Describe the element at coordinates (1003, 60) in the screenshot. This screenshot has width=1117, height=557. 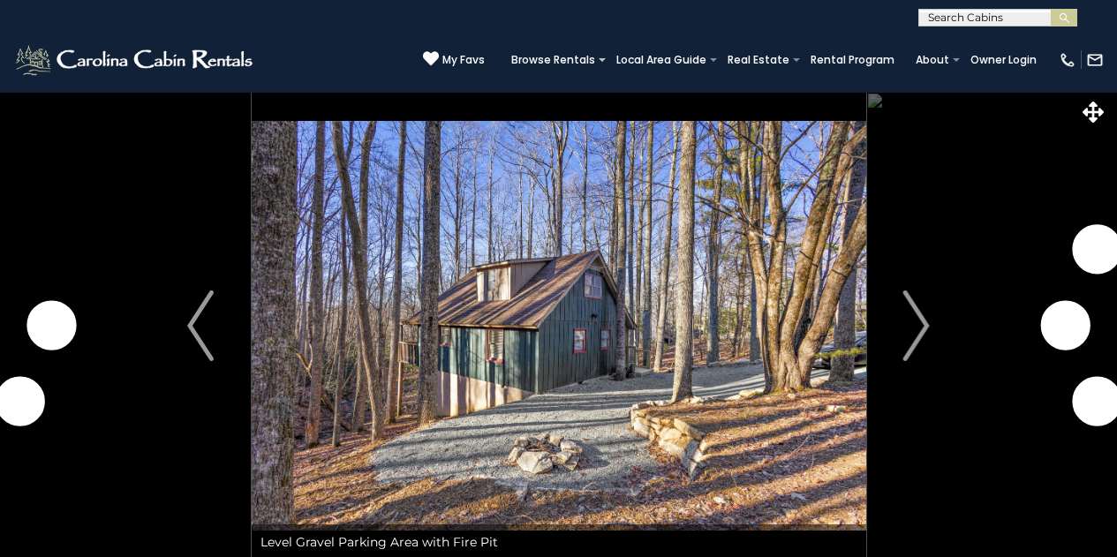
I see `a: Owner Login` at that location.